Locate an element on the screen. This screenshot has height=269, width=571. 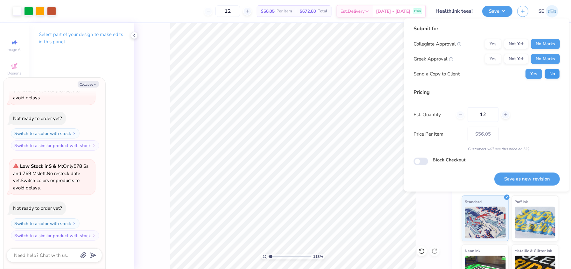
span: Total is located at coordinates (323, 11).